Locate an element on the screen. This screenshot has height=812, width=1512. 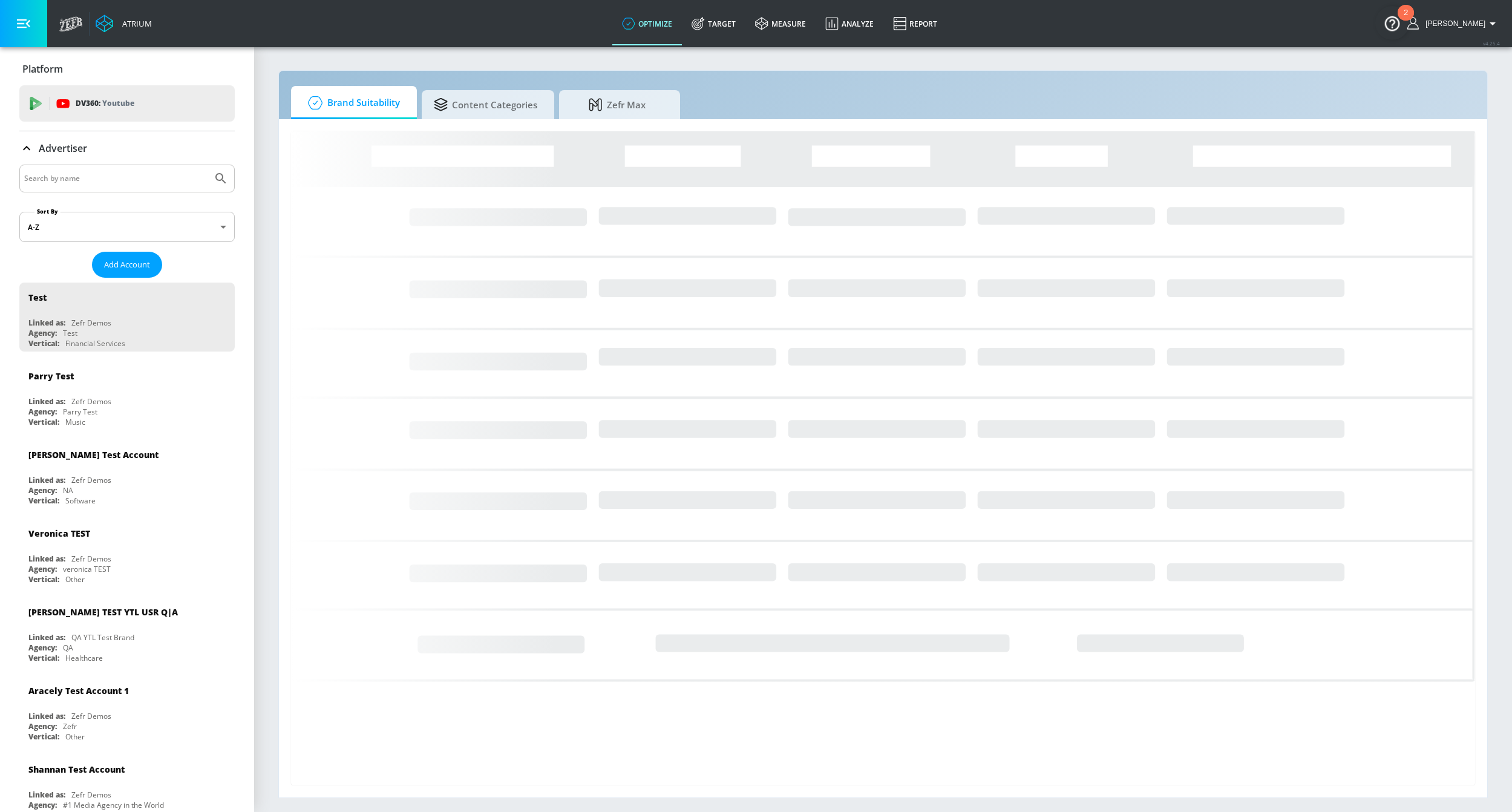
p: Platform is located at coordinates (42, 69).